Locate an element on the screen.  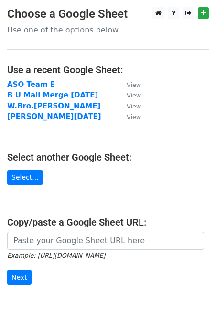
a: Select... is located at coordinates (25, 177).